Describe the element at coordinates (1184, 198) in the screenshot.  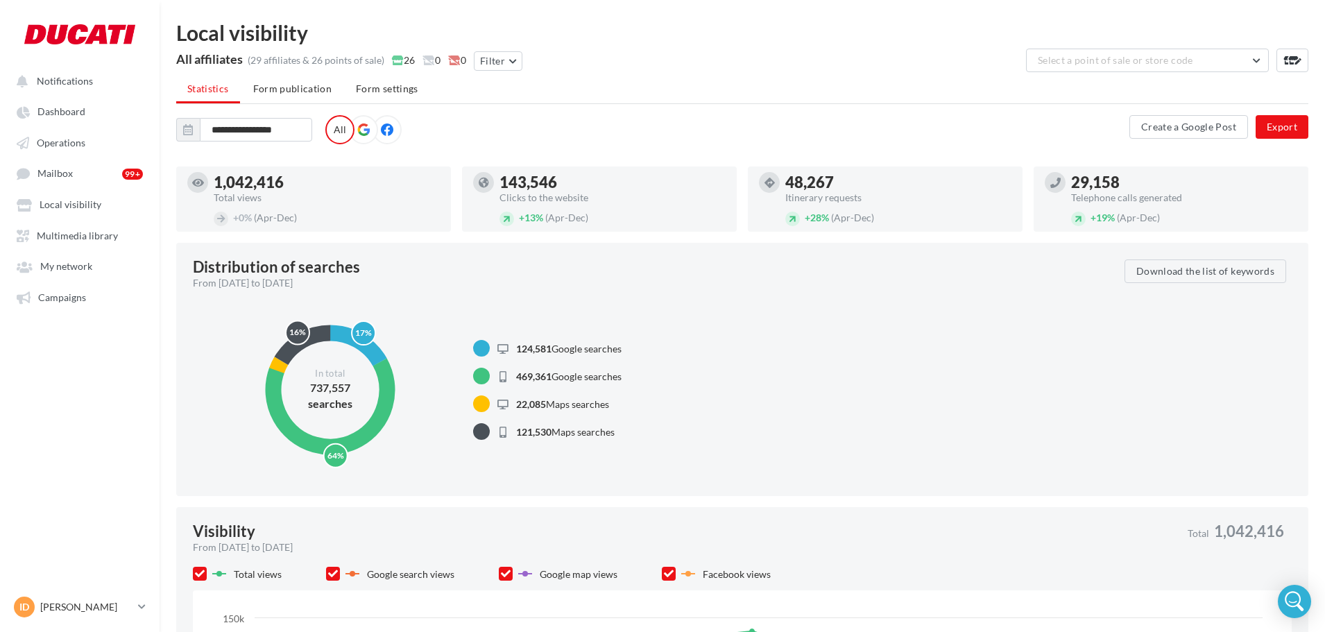
I see `div: Telephone calls generated` at that location.